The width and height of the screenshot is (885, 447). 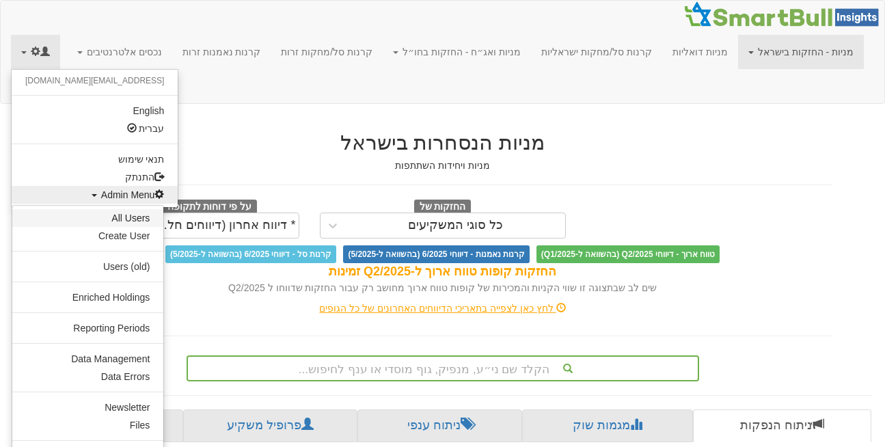 I want to click on a: קרנות סל/מחקות זרות, so click(x=327, y=52).